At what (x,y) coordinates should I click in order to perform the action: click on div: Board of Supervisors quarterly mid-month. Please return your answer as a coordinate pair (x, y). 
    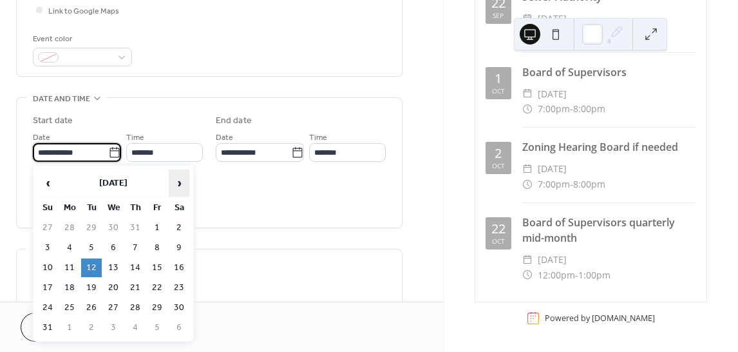
    Looking at the image, I should click on (609, 230).